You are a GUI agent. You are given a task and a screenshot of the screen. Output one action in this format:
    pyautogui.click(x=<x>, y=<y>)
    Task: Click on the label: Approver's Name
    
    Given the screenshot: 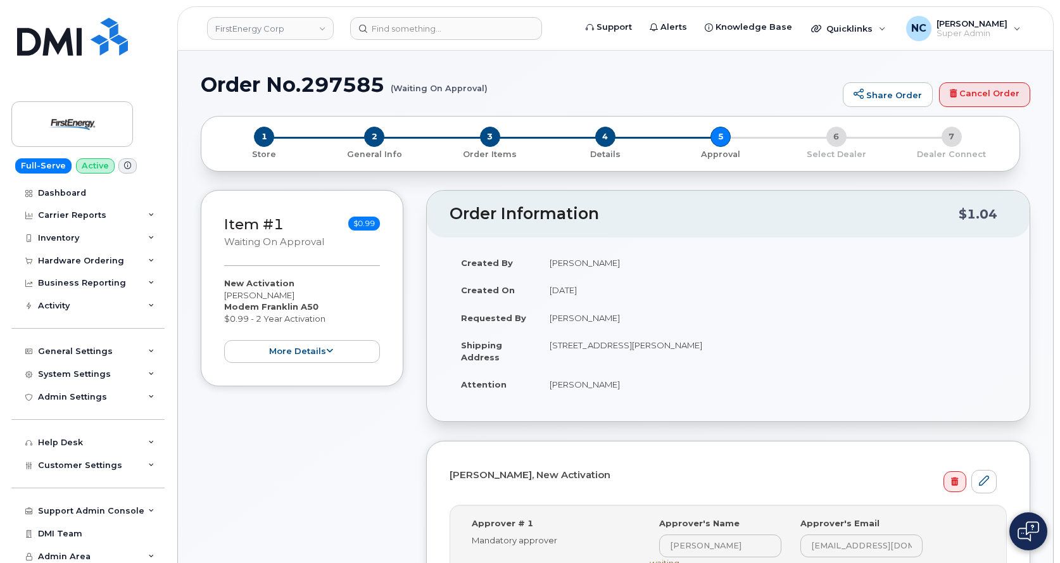 What is the action you would take?
    pyautogui.click(x=699, y=523)
    